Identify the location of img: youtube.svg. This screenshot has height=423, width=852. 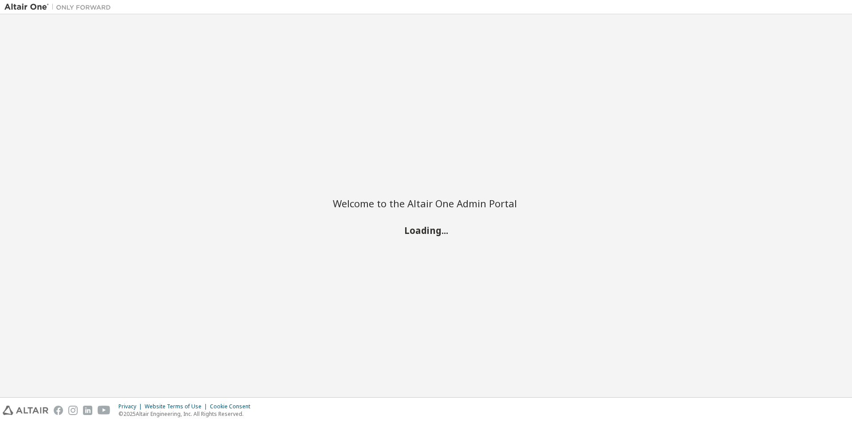
(104, 410).